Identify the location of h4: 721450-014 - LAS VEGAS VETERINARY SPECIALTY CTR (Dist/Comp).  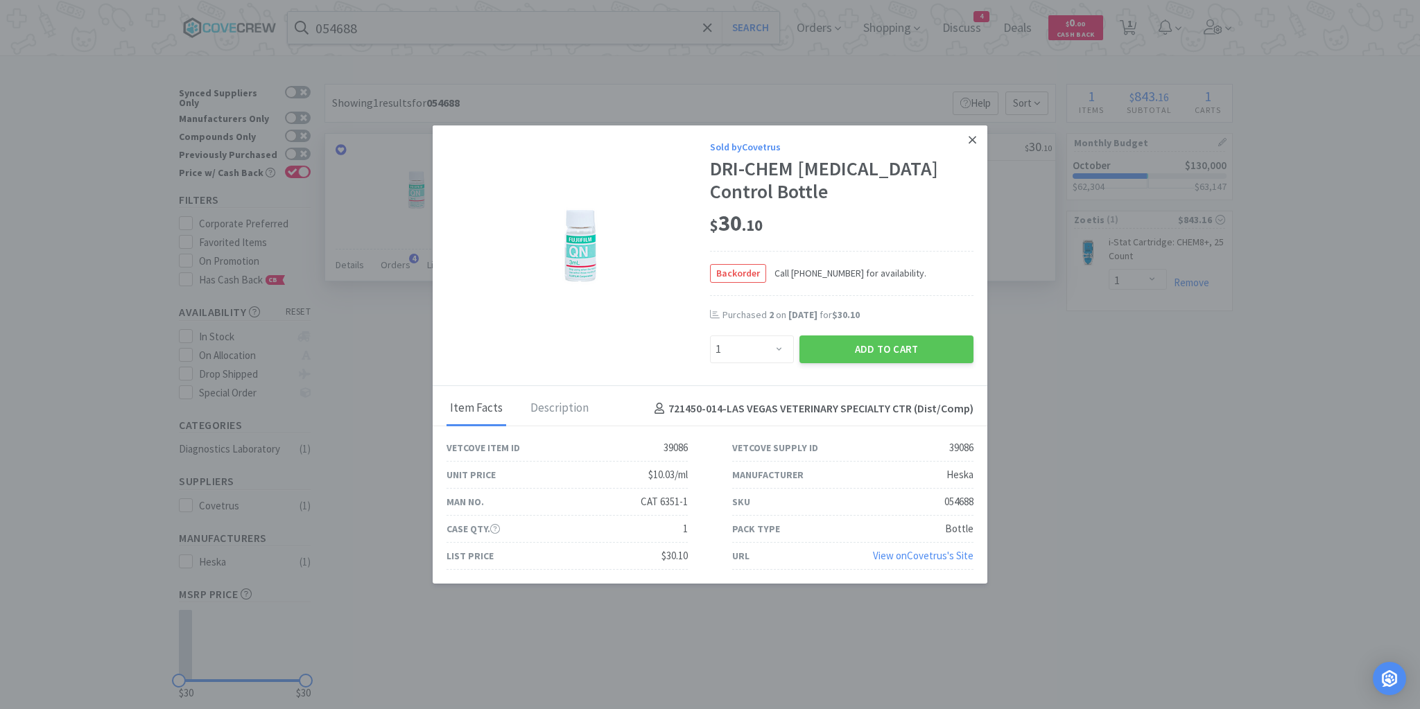
(811, 409).